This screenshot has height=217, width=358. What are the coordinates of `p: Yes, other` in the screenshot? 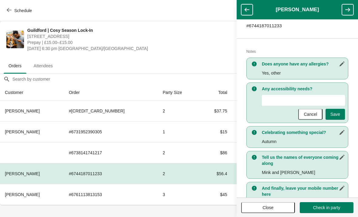 It's located at (303, 73).